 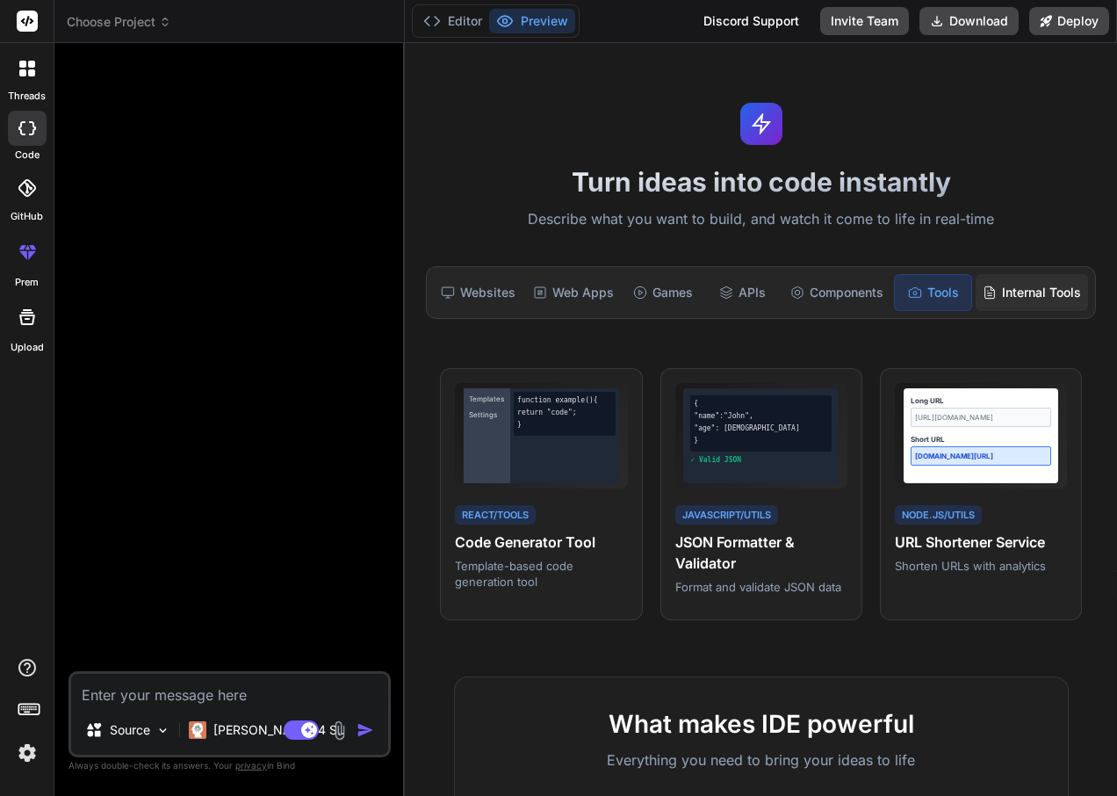 I want to click on div: Internal Tools, so click(x=1032, y=292).